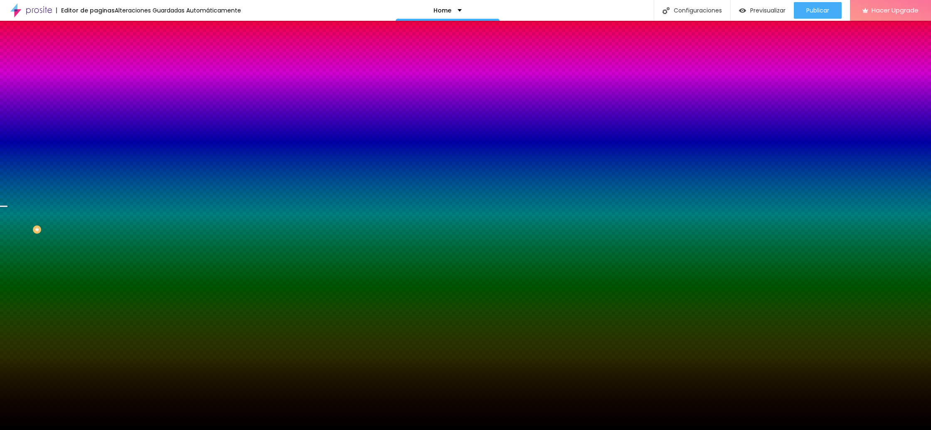 The image size is (931, 430). I want to click on p: Home, so click(442, 10).